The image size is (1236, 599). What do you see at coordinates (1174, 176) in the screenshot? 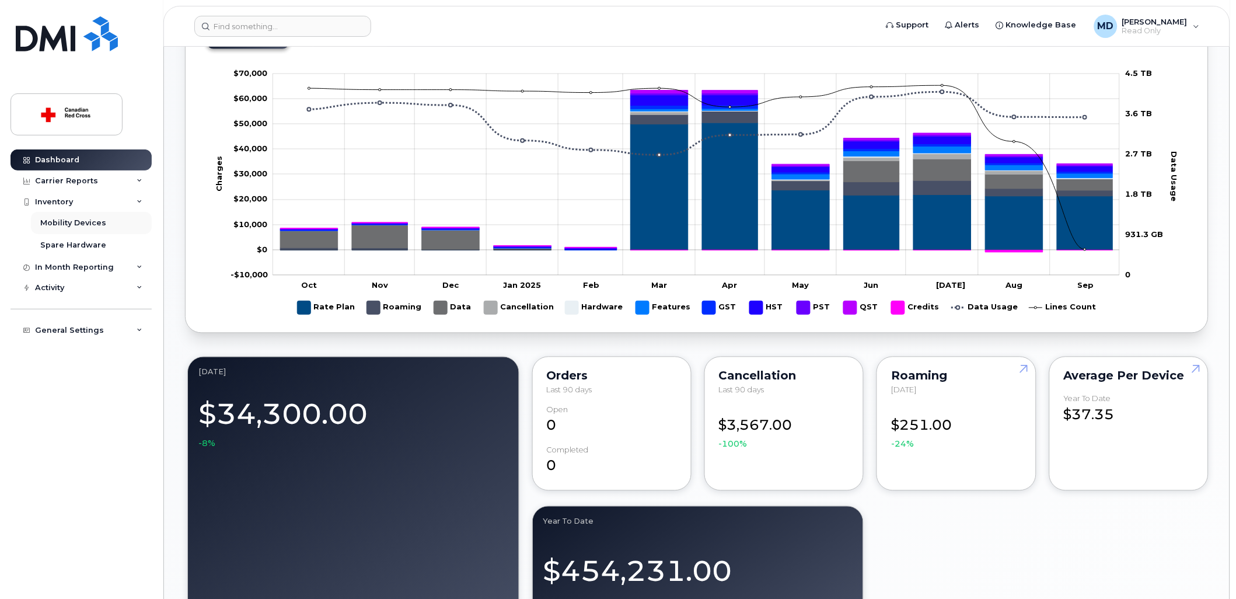
I see `tspan: Data Usage` at bounding box center [1174, 176].